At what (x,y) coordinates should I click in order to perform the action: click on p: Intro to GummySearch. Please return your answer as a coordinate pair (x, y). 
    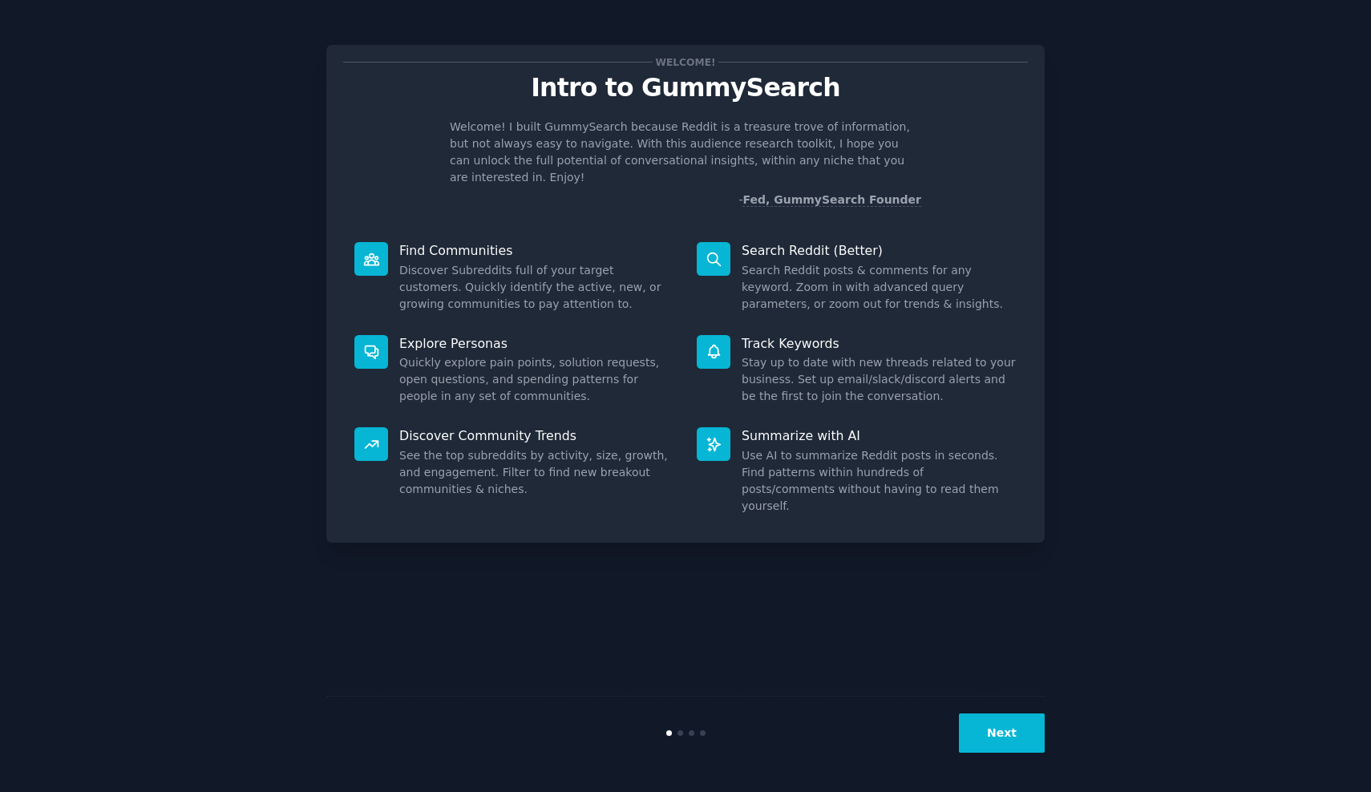
    Looking at the image, I should click on (685, 87).